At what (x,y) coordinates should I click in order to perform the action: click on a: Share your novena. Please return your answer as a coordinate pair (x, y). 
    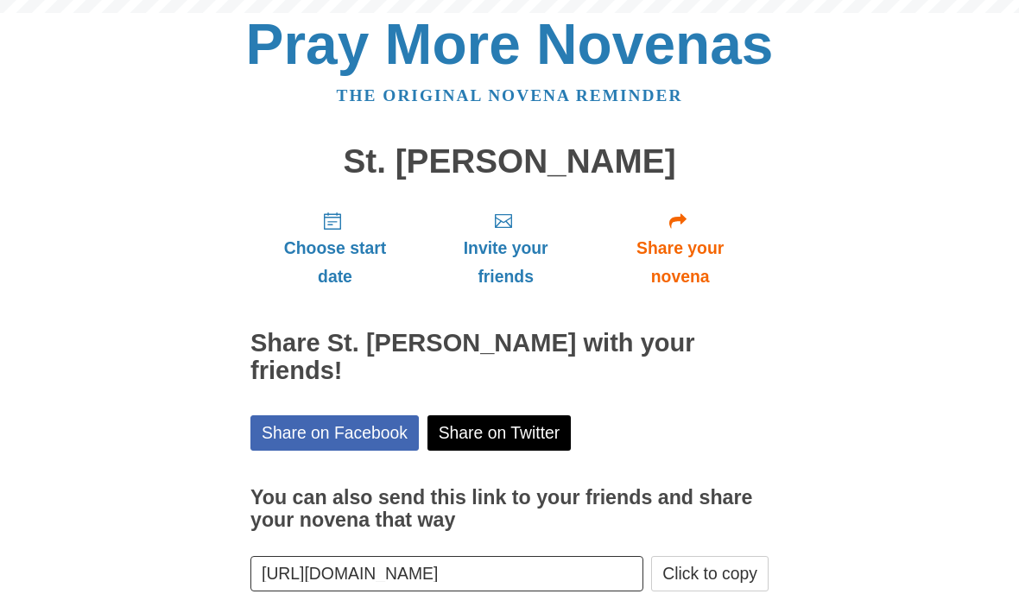
    Looking at the image, I should click on (680, 248).